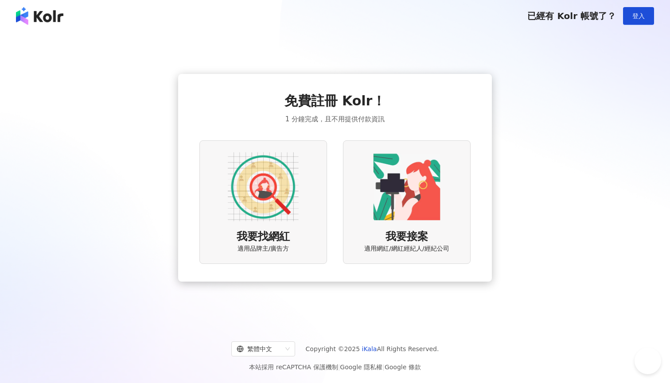  I want to click on a: Google 條款, so click(403, 367).